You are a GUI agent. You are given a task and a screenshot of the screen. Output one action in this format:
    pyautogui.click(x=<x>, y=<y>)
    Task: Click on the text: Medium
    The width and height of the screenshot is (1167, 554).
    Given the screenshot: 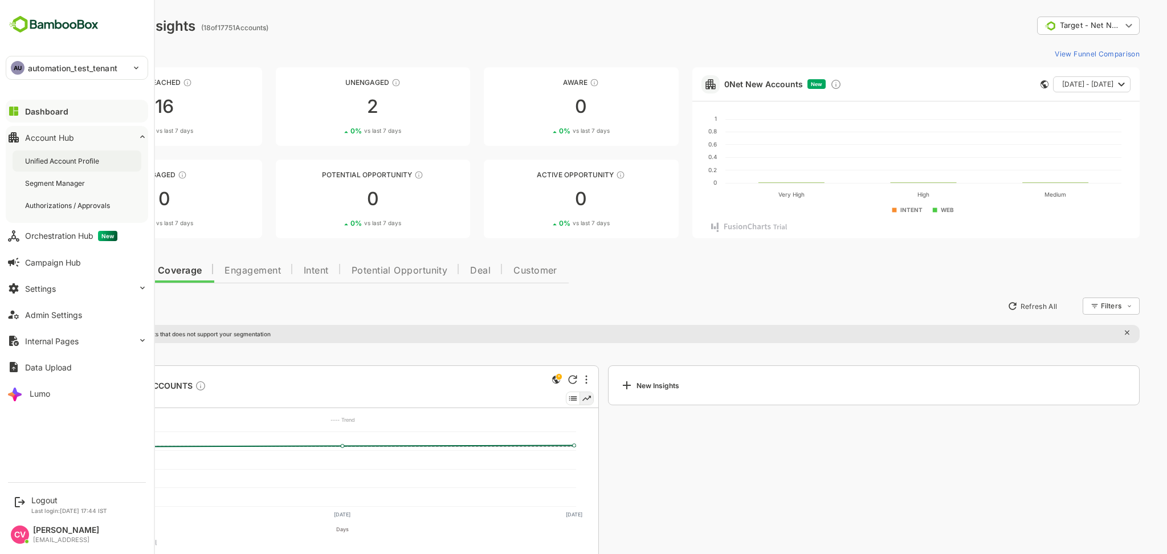 What is the action you would take?
    pyautogui.click(x=1016, y=194)
    